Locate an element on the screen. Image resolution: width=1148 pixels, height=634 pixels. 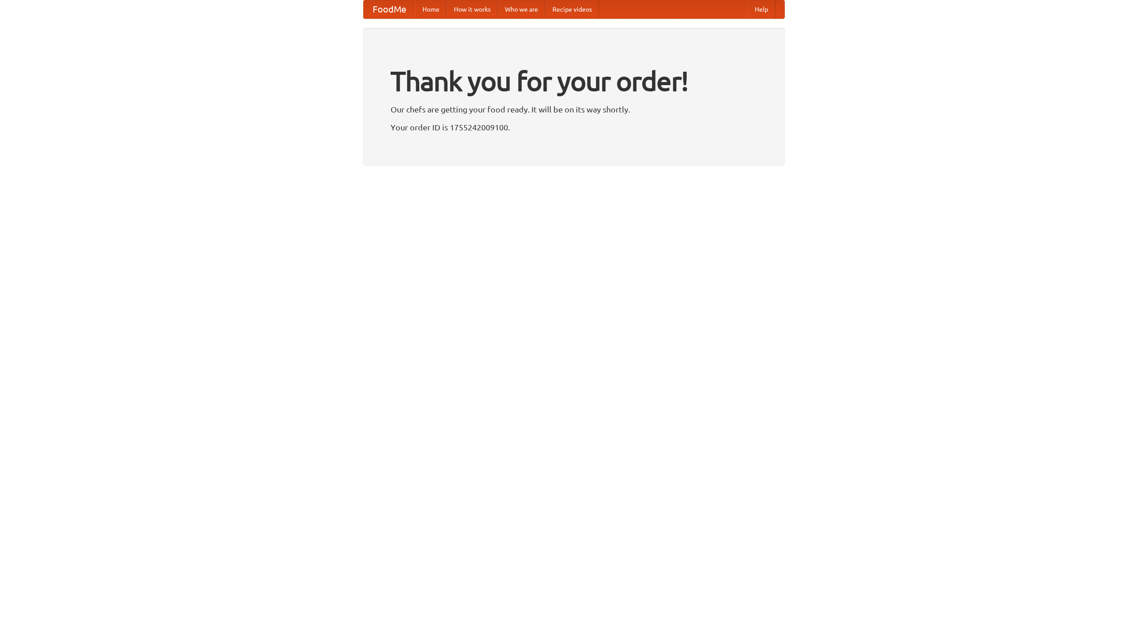
h1: Thank you for your order! is located at coordinates (574, 81).